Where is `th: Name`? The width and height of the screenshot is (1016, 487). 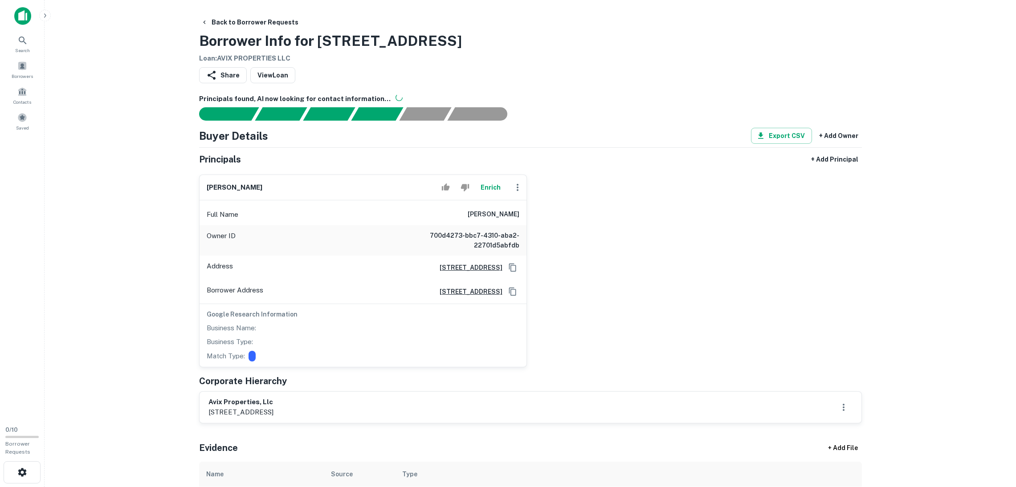 th: Name is located at coordinates (261, 474).